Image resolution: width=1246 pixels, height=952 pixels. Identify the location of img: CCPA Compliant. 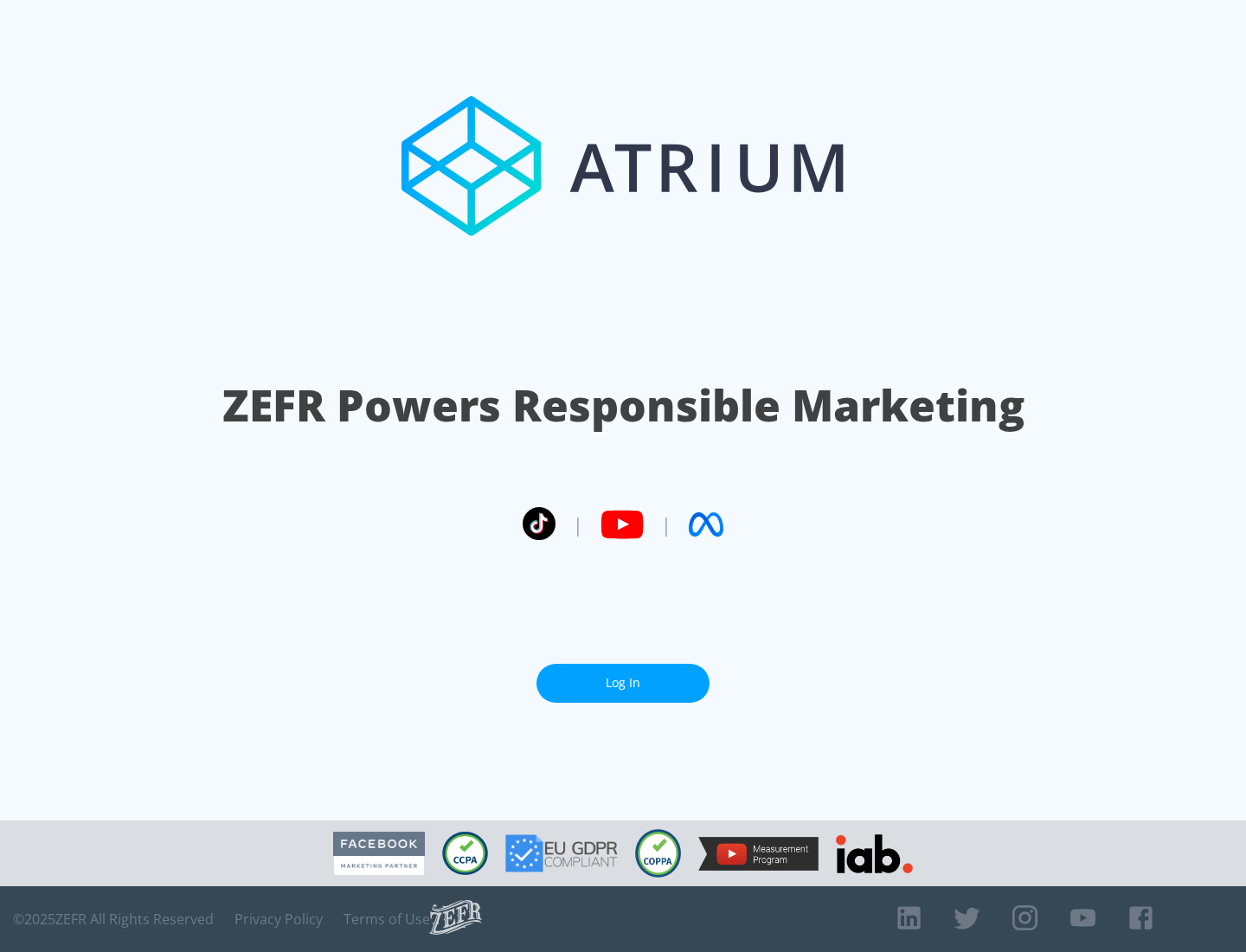
(464, 853).